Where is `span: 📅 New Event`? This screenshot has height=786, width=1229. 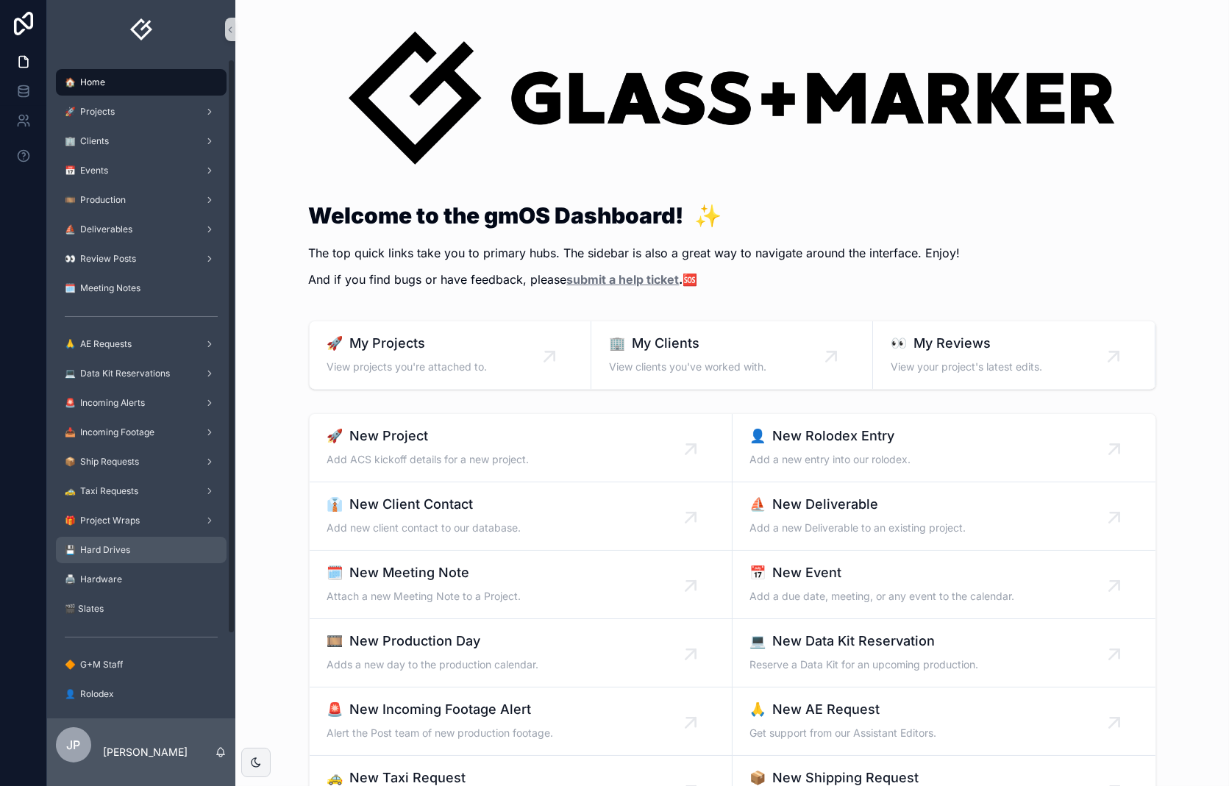
span: 📅 New Event is located at coordinates (882, 573).